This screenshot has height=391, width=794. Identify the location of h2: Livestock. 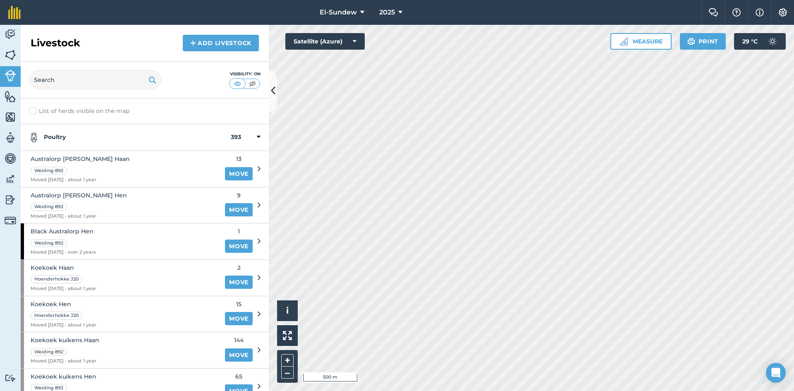
(55, 43).